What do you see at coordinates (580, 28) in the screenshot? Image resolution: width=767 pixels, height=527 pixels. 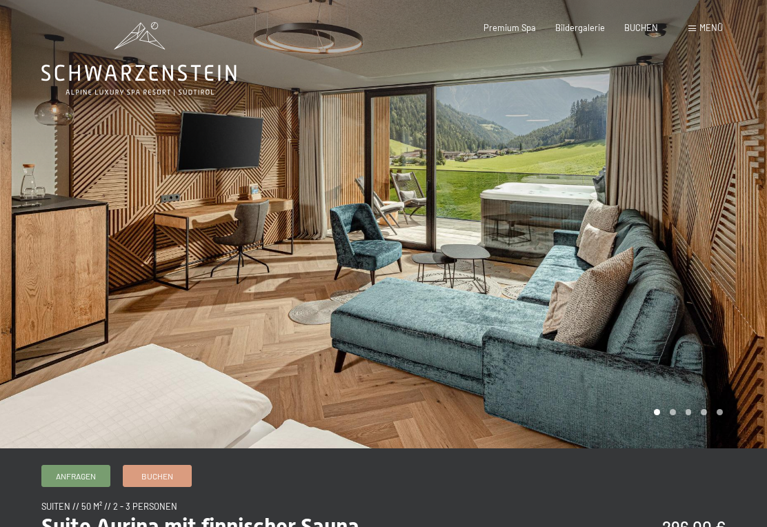 I see `a: Bildergalerie` at bounding box center [580, 28].